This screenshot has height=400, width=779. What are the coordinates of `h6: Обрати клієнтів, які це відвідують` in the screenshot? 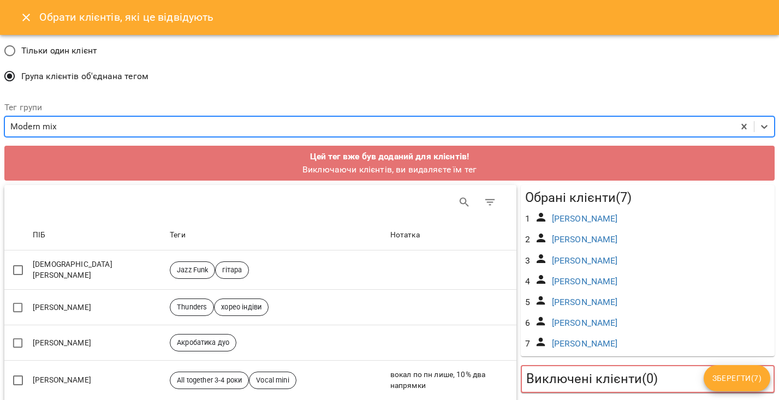 It's located at (127, 17).